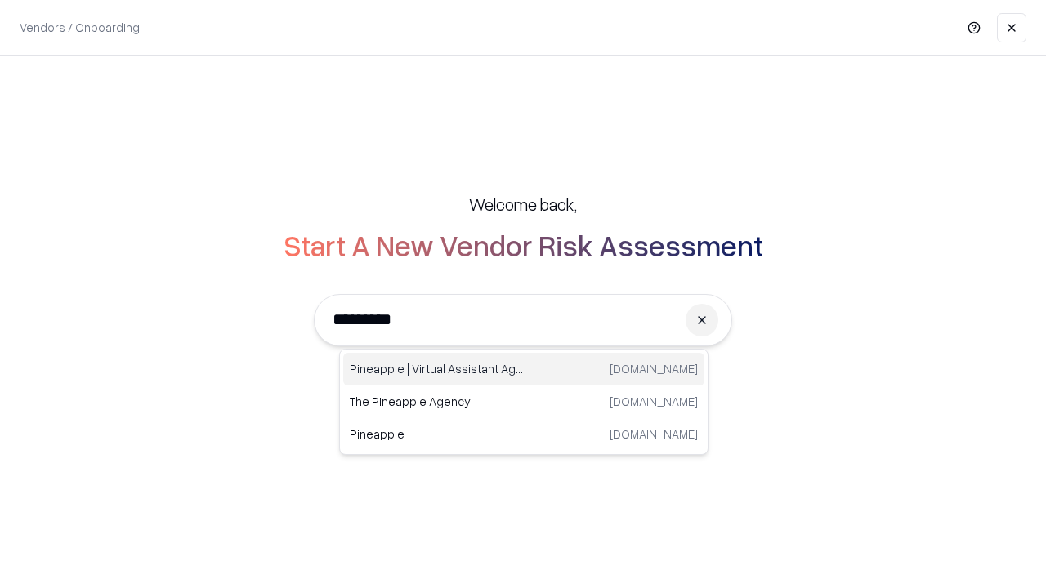  I want to click on p: Pineapple | Virtual Assistant Agency, so click(436, 368).